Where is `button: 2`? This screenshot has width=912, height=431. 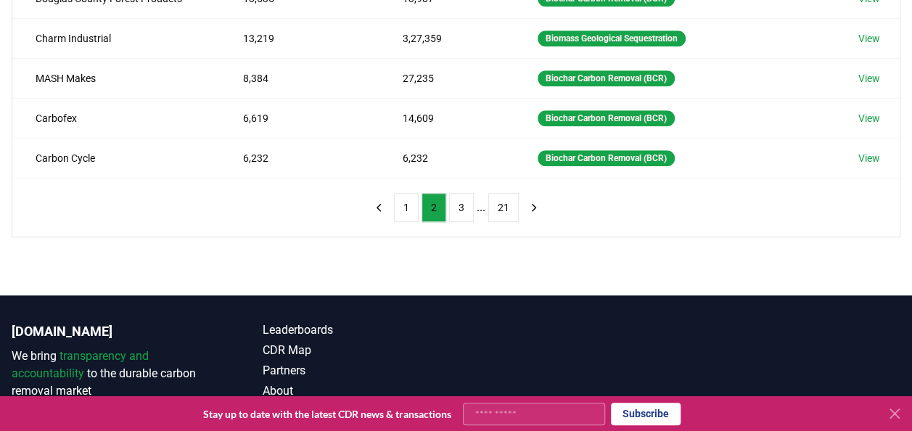
button: 2 is located at coordinates (434, 208).